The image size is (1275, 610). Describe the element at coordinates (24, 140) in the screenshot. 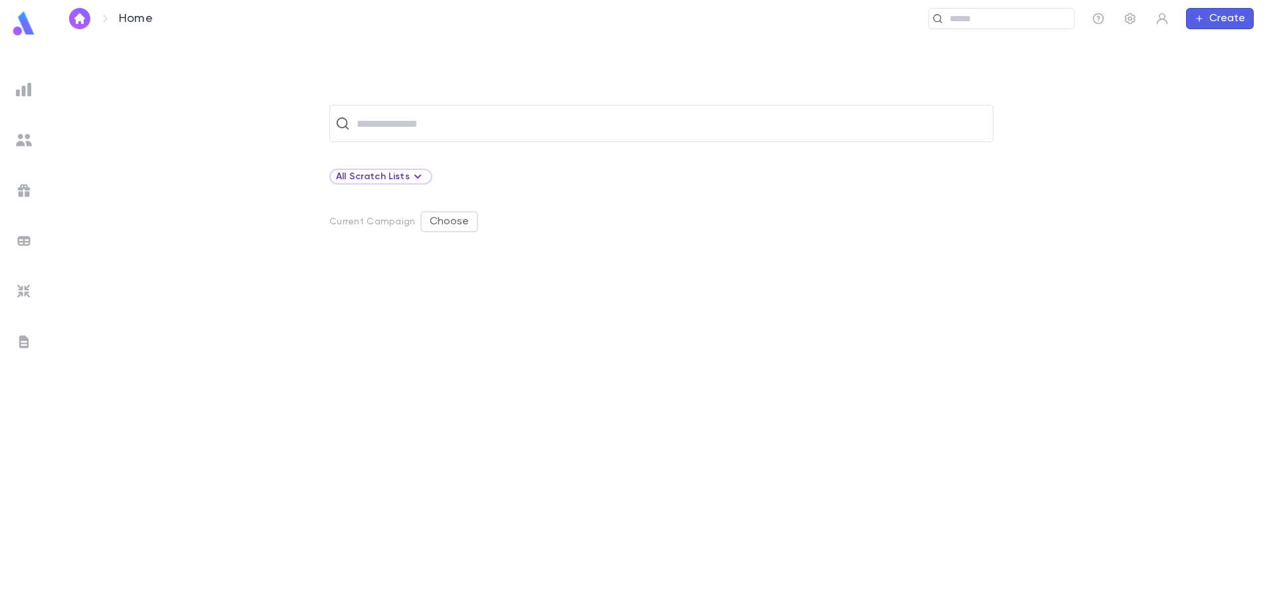

I see `img: students_grey.60c7aba0da46da39d6d829b817ac14fc.svg` at that location.